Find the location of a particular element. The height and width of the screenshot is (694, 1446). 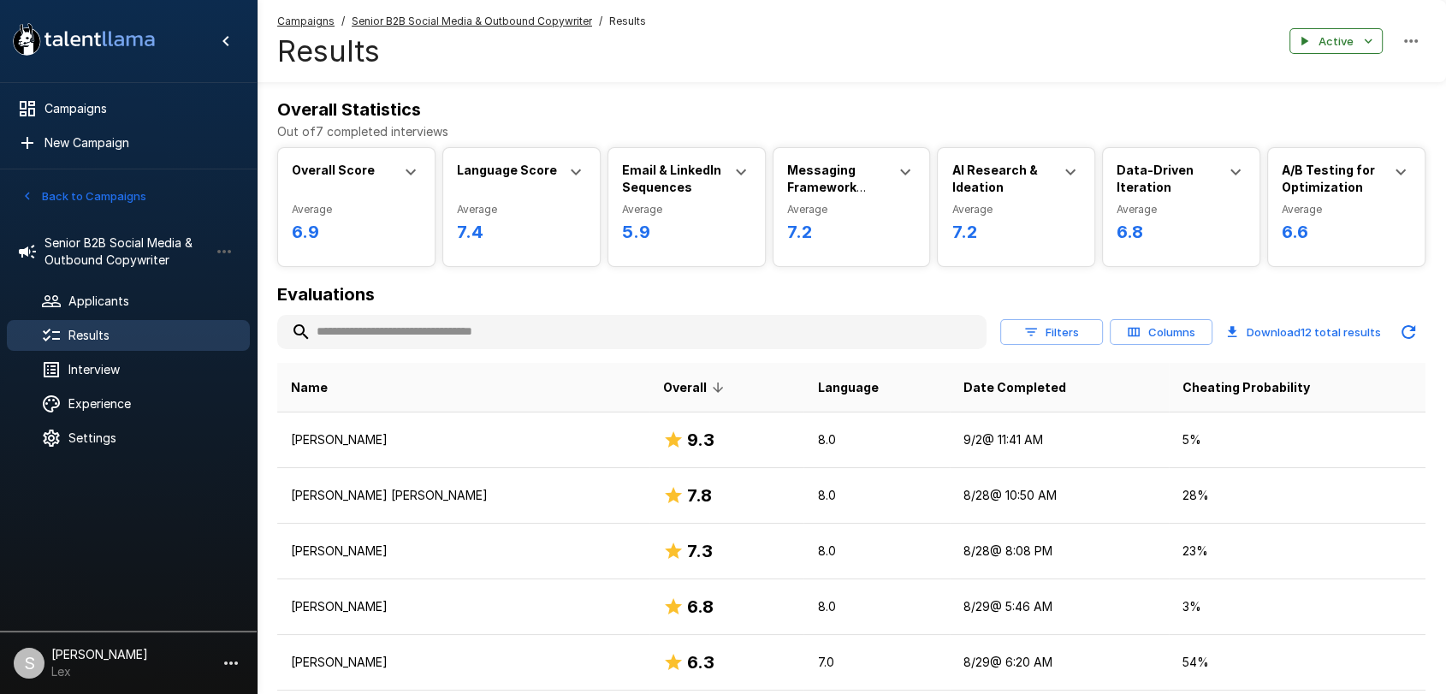

h6: 6.6 is located at coordinates (1346, 232).